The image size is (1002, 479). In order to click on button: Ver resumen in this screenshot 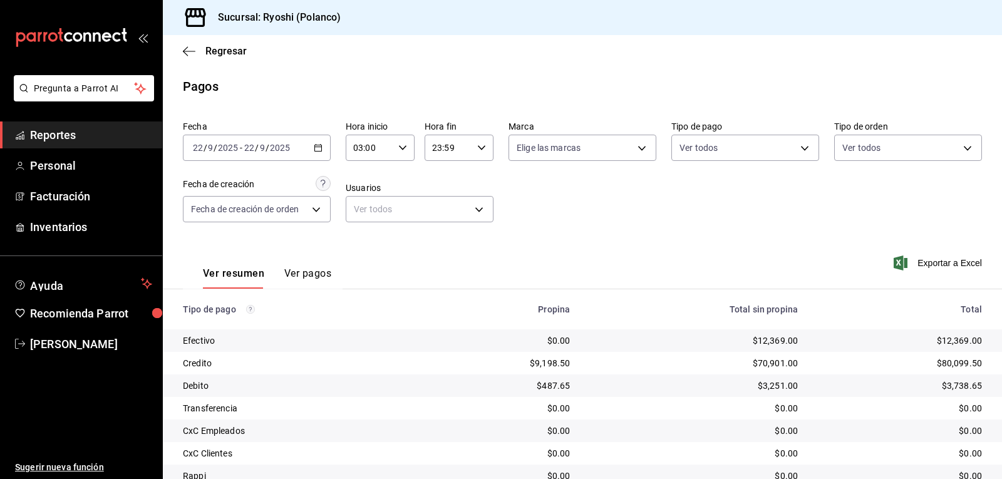, I will do `click(234, 278)`.